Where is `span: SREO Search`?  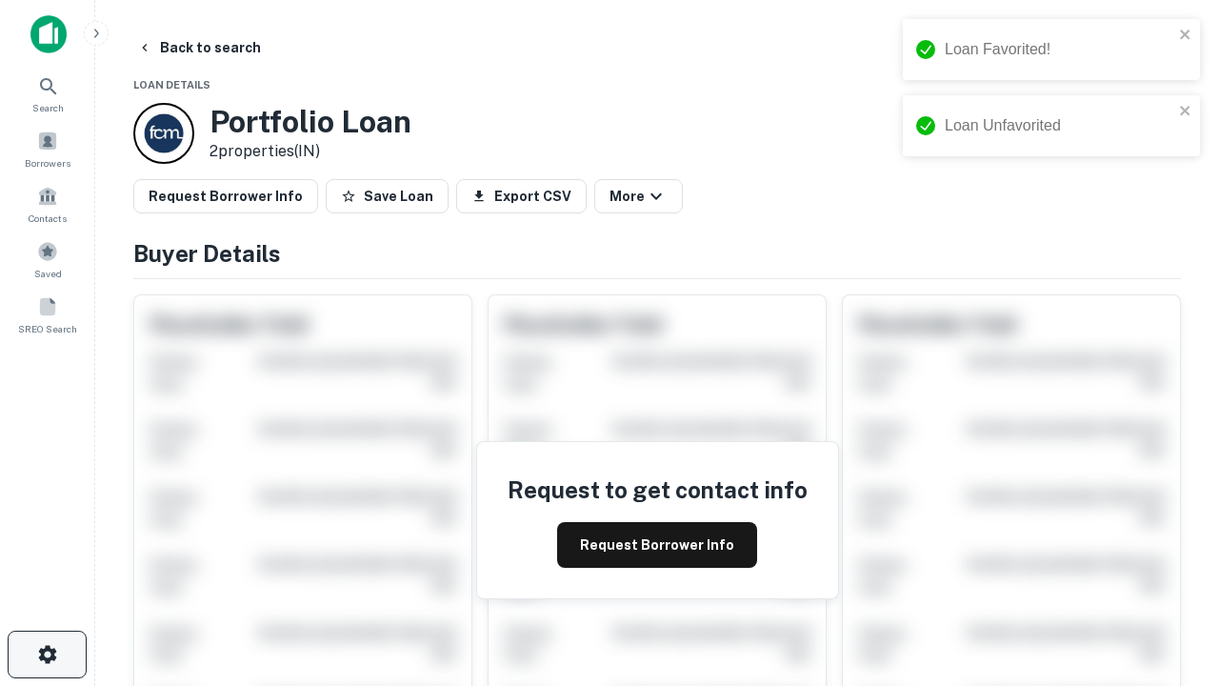
span: SREO Search is located at coordinates (48, 329).